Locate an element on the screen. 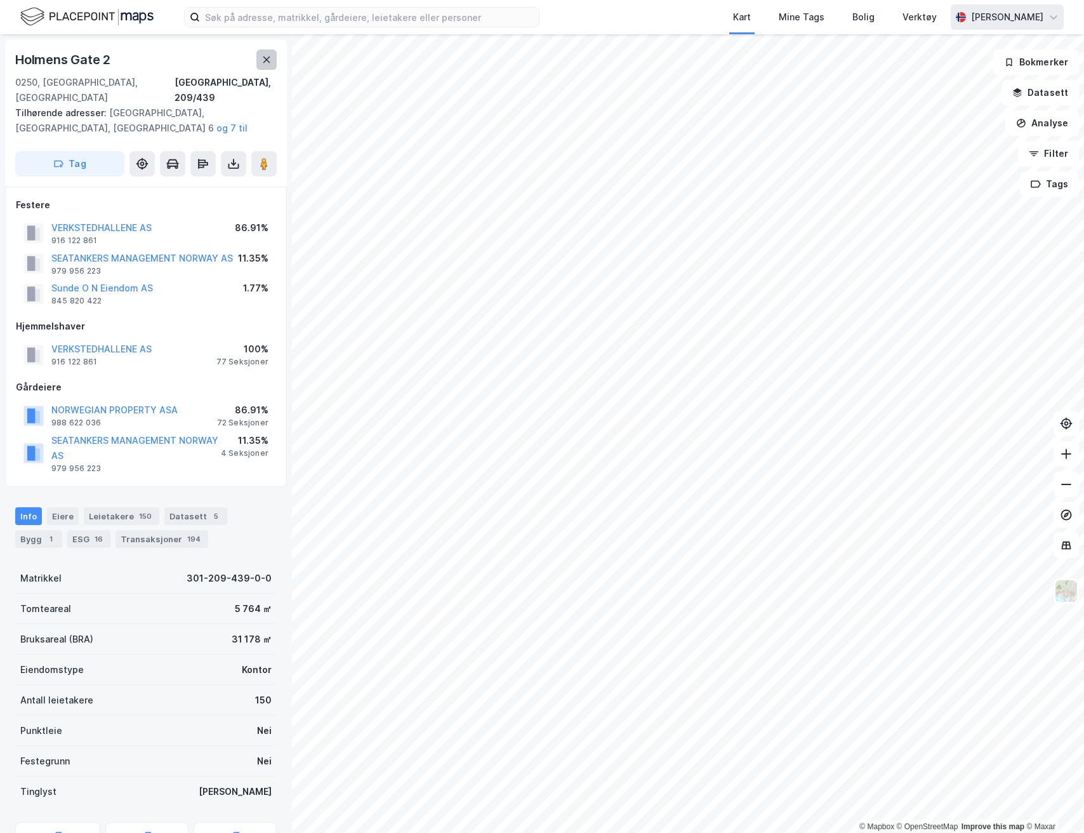 This screenshot has width=1084, height=833. div: 845 820 422 is located at coordinates (76, 301).